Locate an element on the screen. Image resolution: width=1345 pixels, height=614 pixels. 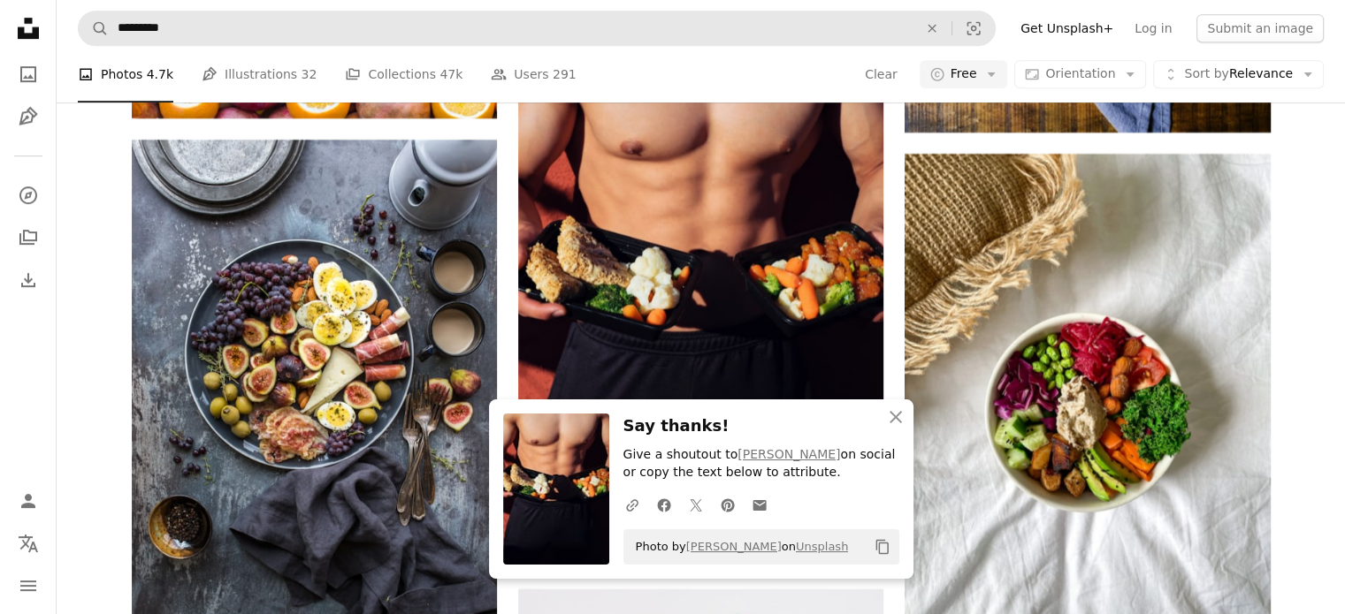
a: Users 291 is located at coordinates (533, 74).